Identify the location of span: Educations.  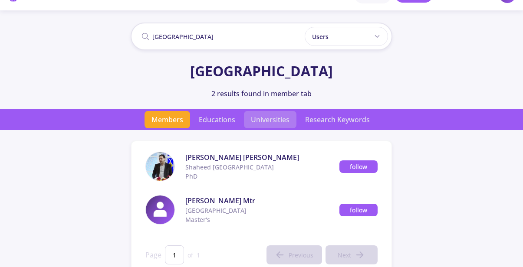
(217, 120).